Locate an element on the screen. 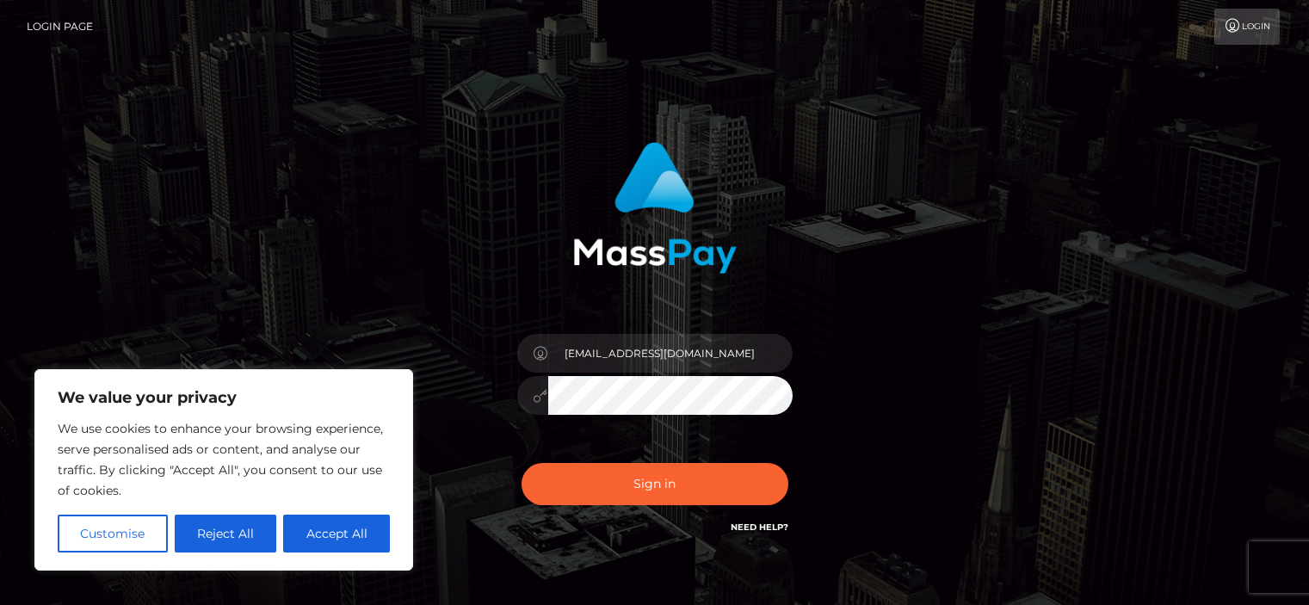  img: MassPay Login is located at coordinates (655, 207).